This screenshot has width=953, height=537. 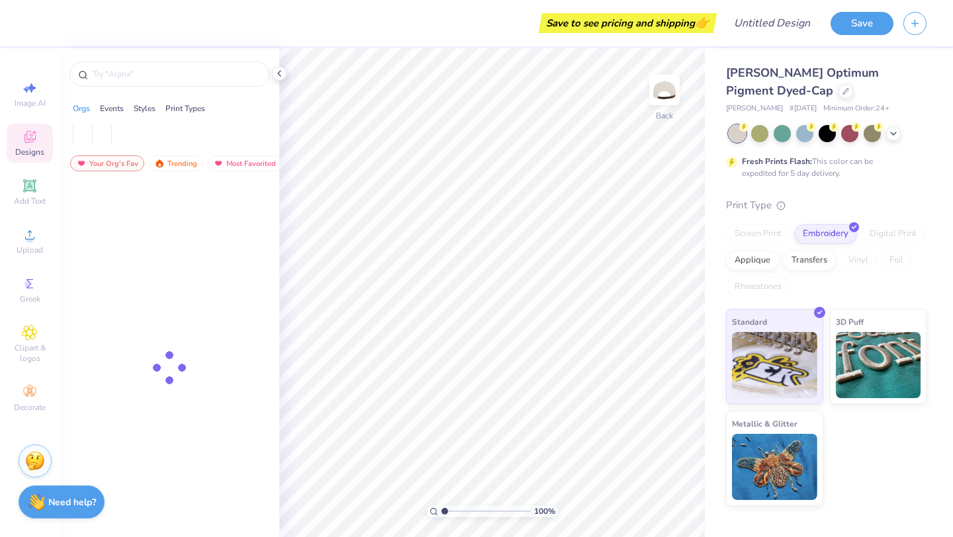 I want to click on div: This color can be expedited for 5 day delivery., so click(x=823, y=167).